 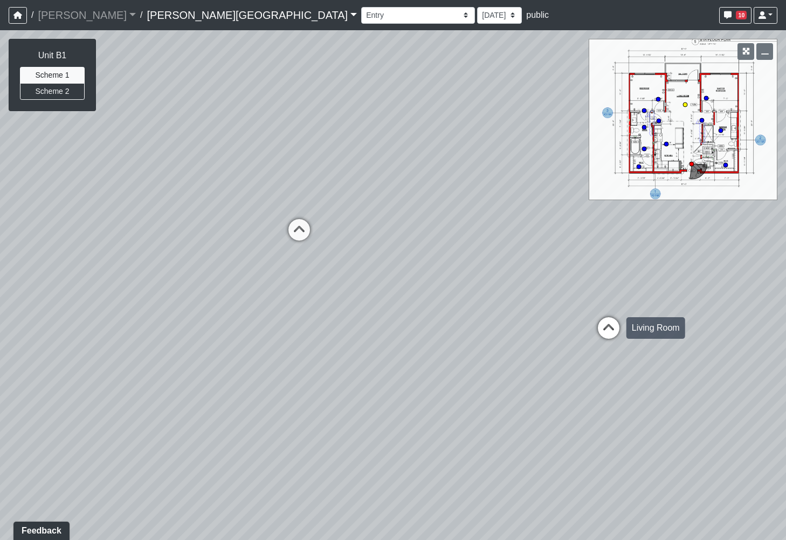 What do you see at coordinates (736, 15) in the screenshot?
I see `button: 10` at bounding box center [736, 15].